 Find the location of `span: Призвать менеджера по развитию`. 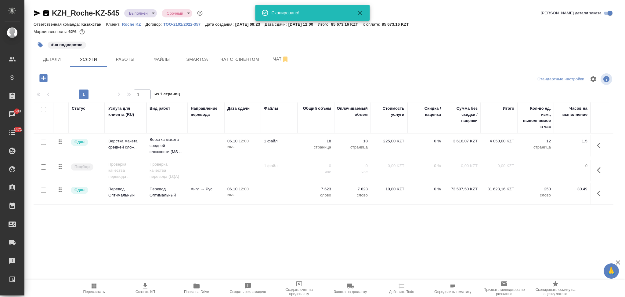

span: Призвать менеджера по развитию is located at coordinates (504, 292).